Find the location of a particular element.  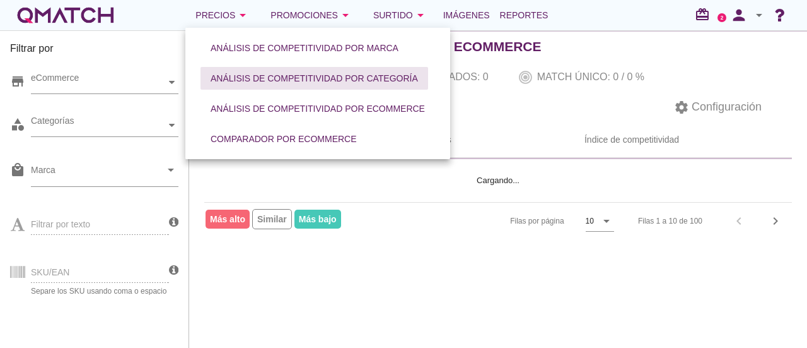

span: Configuración is located at coordinates (725, 107).